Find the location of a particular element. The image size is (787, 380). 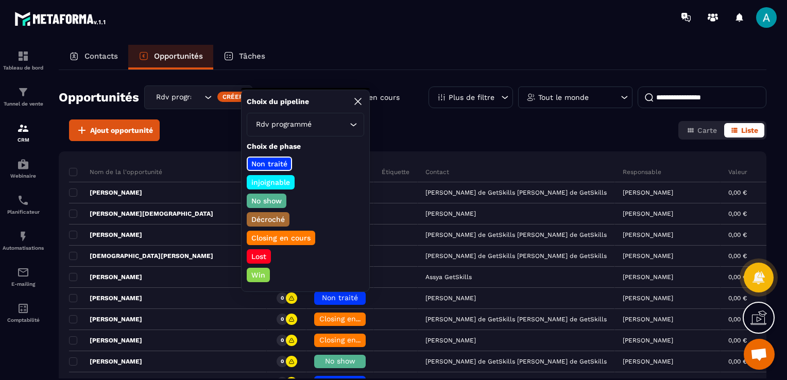

h2: Opportunités is located at coordinates (99, 97).